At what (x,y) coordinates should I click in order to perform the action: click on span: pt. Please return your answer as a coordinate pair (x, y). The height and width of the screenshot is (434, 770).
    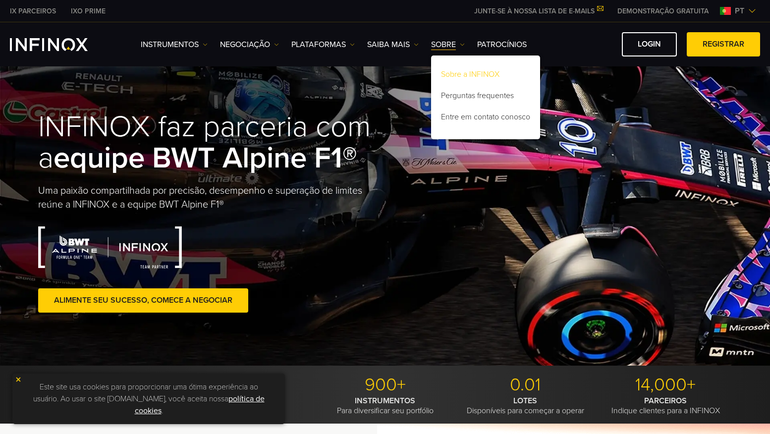
    Looking at the image, I should click on (739, 11).